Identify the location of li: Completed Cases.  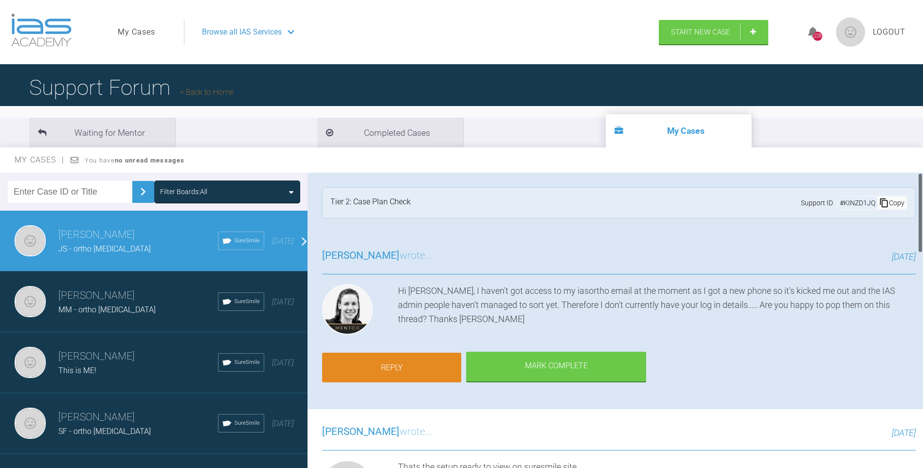
(390, 132).